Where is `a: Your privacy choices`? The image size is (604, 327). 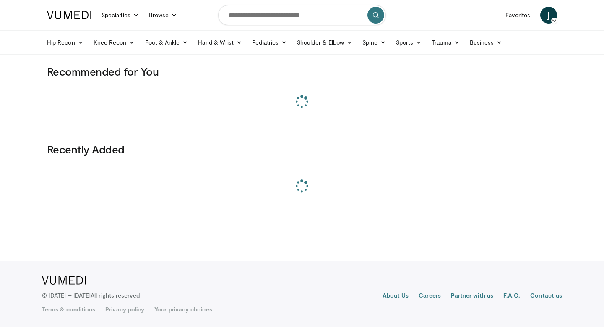 a: Your privacy choices is located at coordinates (183, 309).